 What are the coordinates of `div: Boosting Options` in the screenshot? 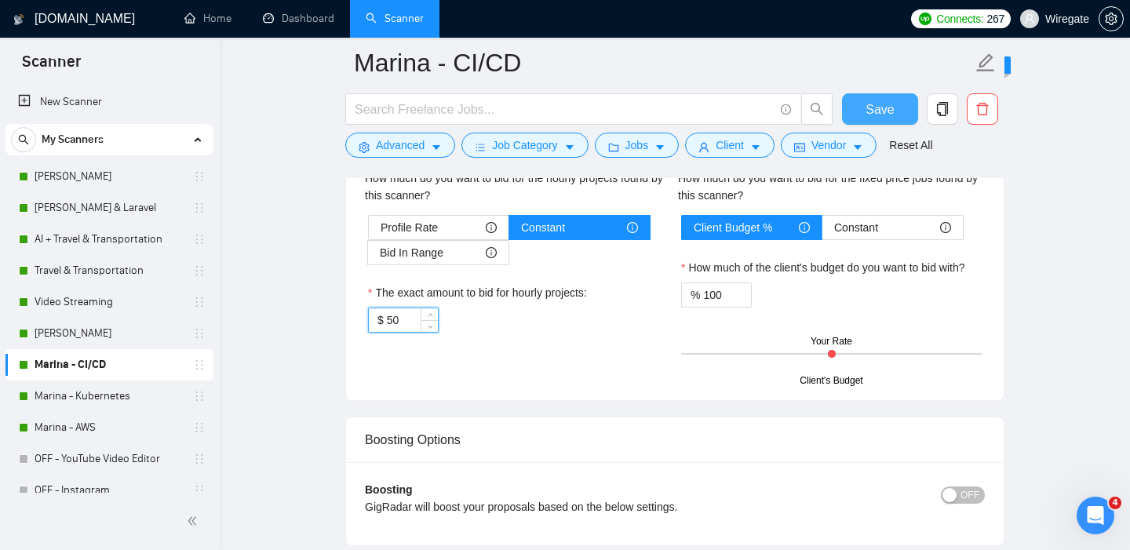 It's located at (675, 439).